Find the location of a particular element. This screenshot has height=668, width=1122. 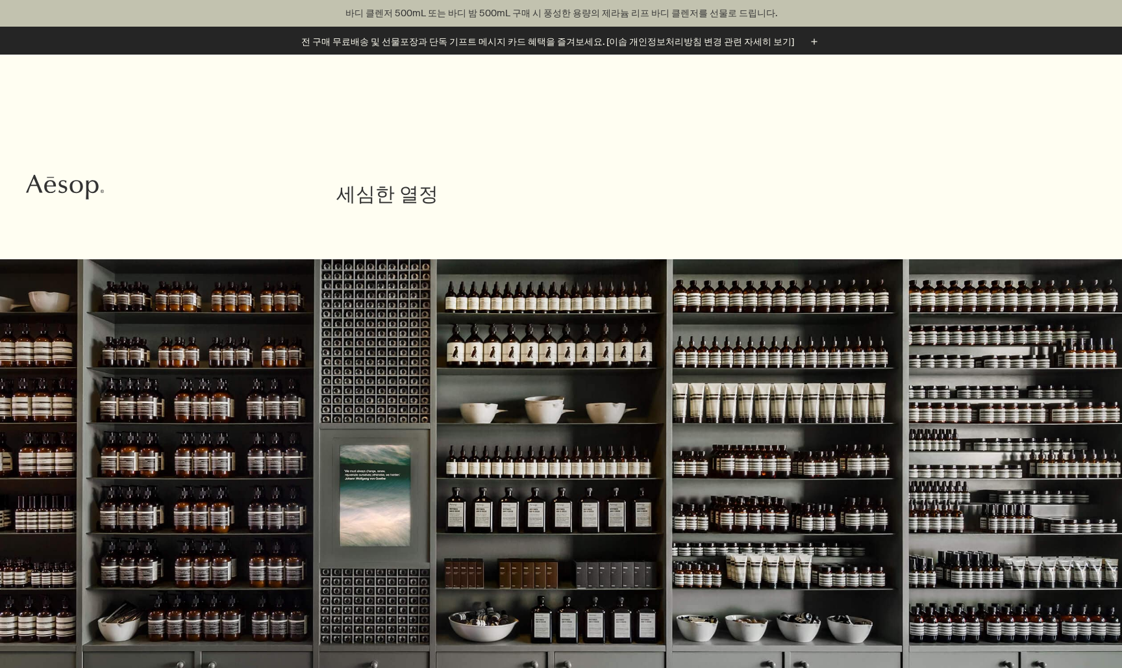

h1: 세심한 열정 is located at coordinates (561, 194).